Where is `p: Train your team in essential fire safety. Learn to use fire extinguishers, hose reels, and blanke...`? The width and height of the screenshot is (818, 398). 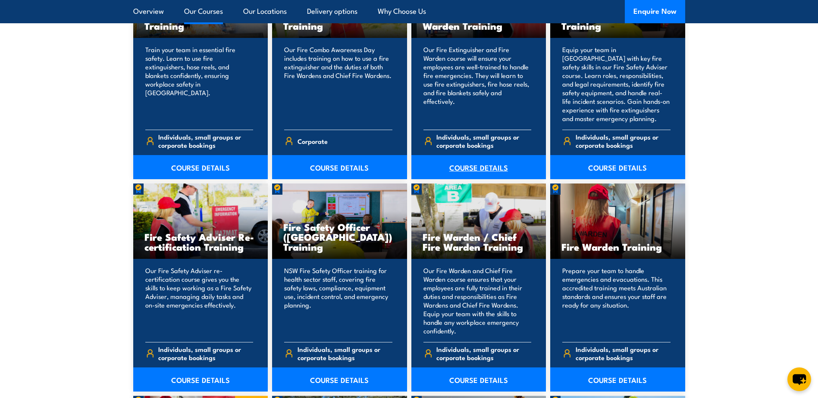
p: Train your team in essential fire safety. Learn to use fire extinguishers, hose reels, and blanke... is located at coordinates (199, 84).